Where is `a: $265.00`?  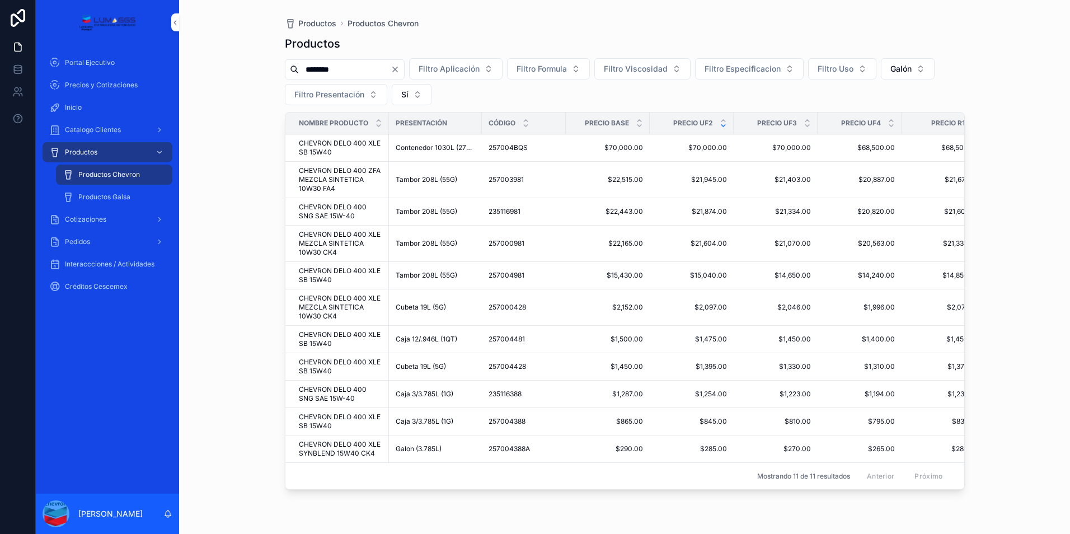
a: $265.00 is located at coordinates (859, 449).